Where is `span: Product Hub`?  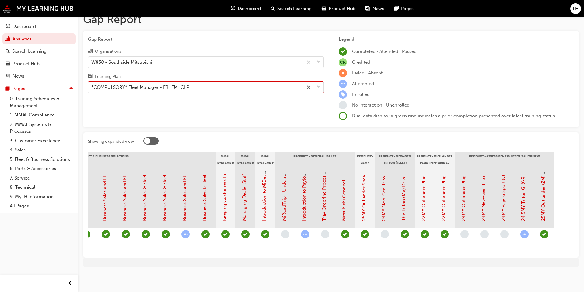 span: Product Hub is located at coordinates (342, 9).